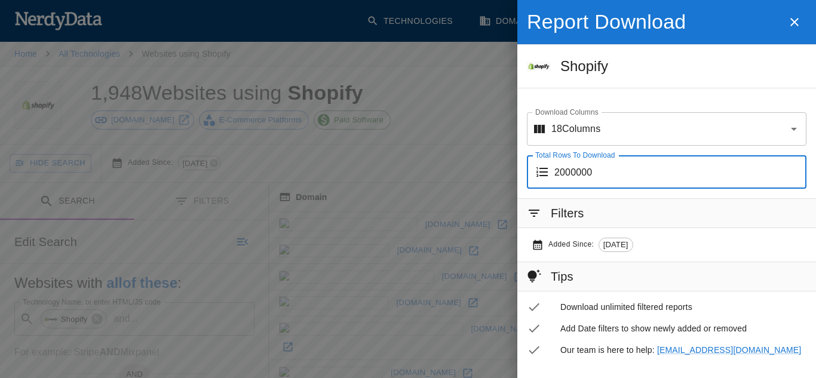  I want to click on h6: Filters, so click(568, 213).